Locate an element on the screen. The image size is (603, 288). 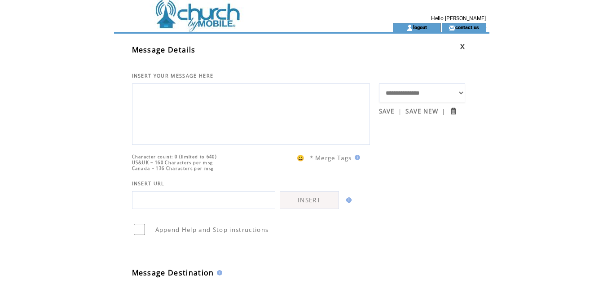
span: INSERT URL is located at coordinates (148, 184).